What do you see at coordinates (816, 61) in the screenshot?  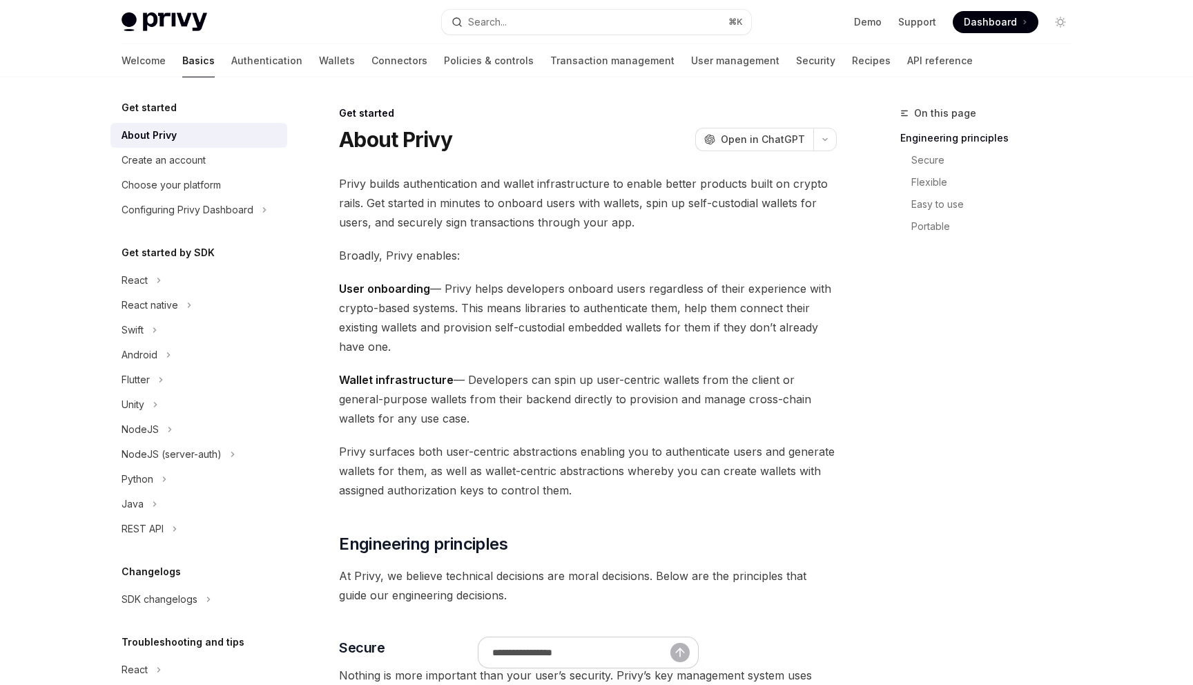 I see `a: Security` at bounding box center [816, 61].